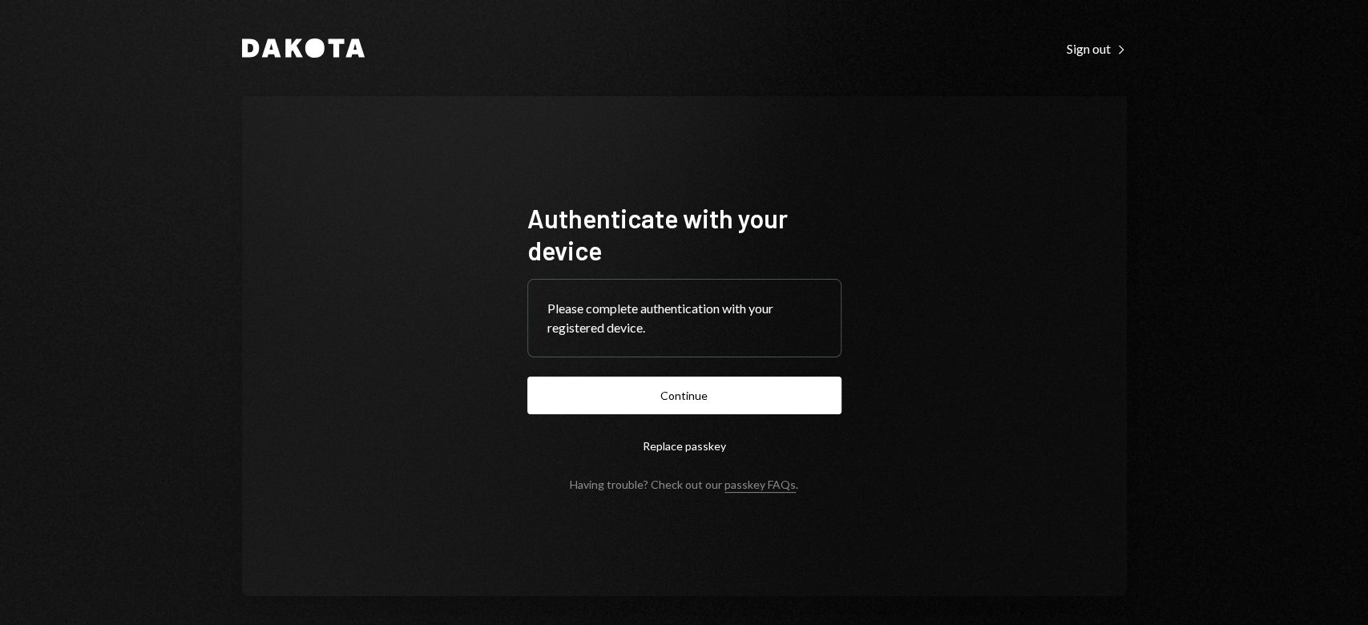 Image resolution: width=1368 pixels, height=625 pixels. Describe the element at coordinates (684, 395) in the screenshot. I see `button: Continue` at that location.